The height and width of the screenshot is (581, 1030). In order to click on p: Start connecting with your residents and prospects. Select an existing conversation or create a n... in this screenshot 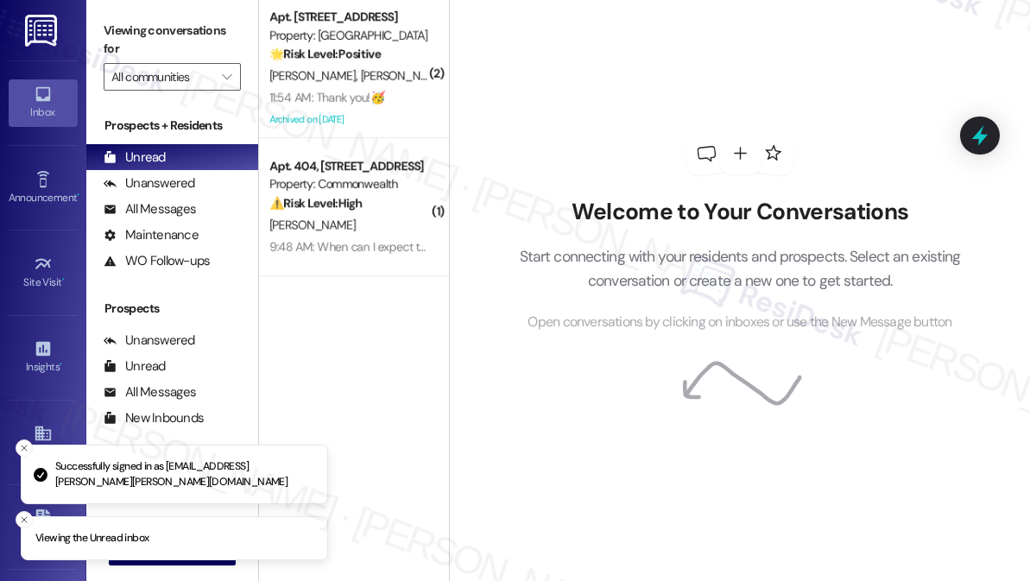, I will do `click(740, 269)`.